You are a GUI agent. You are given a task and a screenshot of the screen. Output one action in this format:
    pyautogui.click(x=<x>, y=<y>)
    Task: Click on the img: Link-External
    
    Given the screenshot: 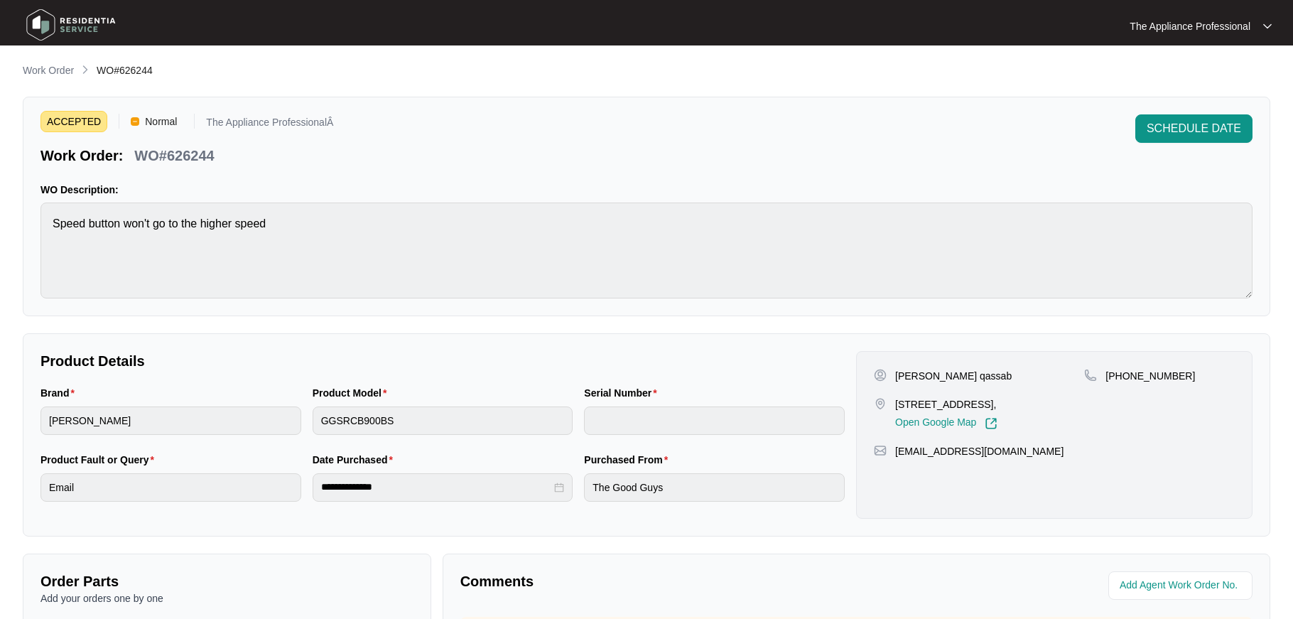 What is the action you would take?
    pyautogui.click(x=991, y=423)
    